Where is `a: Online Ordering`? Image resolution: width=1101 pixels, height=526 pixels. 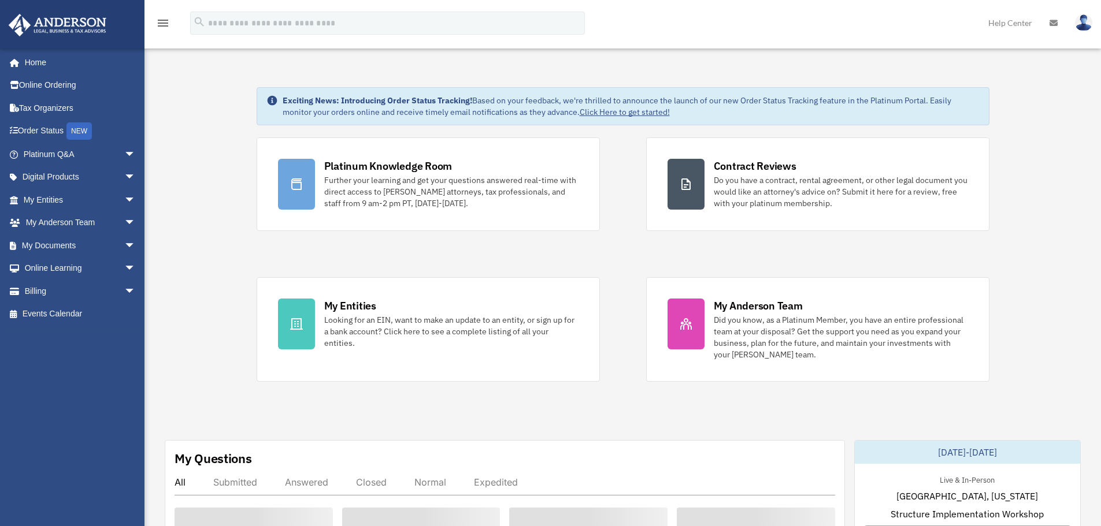 a: Online Ordering is located at coordinates (80, 86).